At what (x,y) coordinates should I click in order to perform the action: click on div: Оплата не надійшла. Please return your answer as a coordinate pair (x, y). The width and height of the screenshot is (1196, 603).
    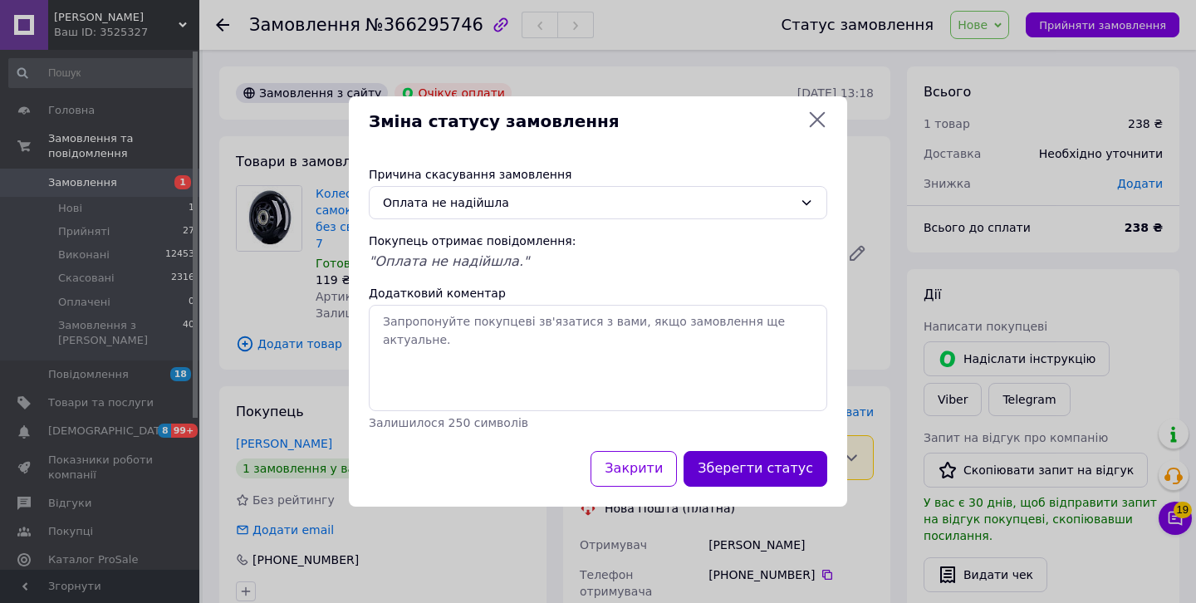
    Looking at the image, I should click on (588, 203).